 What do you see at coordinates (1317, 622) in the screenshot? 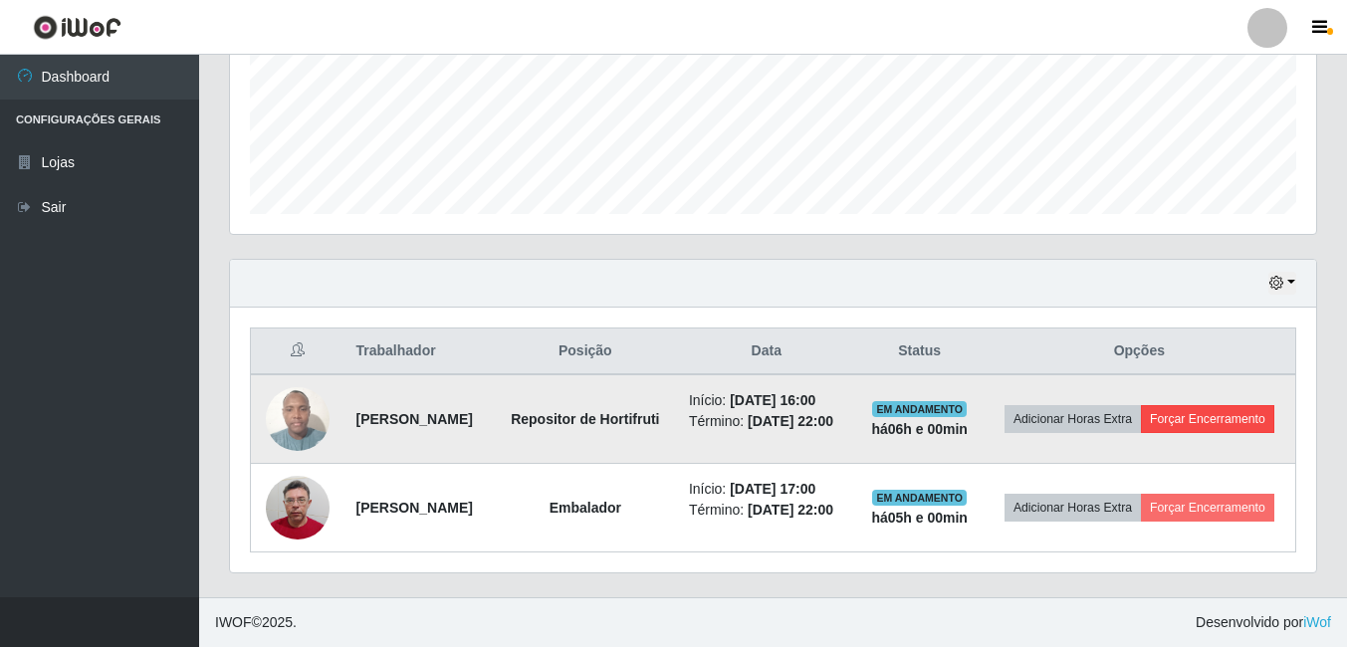
I see `a: iWof` at bounding box center [1317, 622].